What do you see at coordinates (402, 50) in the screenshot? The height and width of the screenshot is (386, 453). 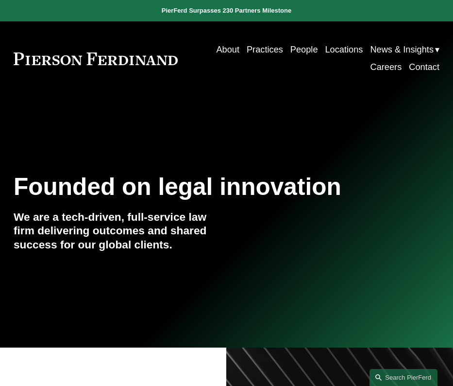 I see `span: News & Insights` at bounding box center [402, 50].